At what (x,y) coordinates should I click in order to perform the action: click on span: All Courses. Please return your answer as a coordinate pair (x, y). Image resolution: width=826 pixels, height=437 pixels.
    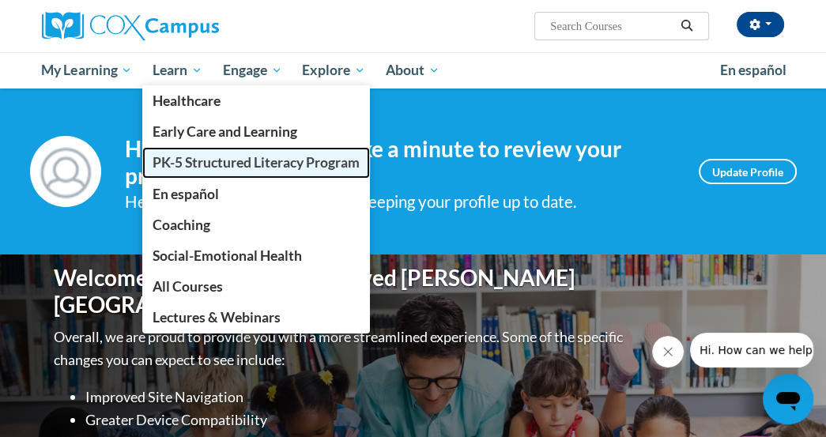
    Looking at the image, I should click on (187, 286).